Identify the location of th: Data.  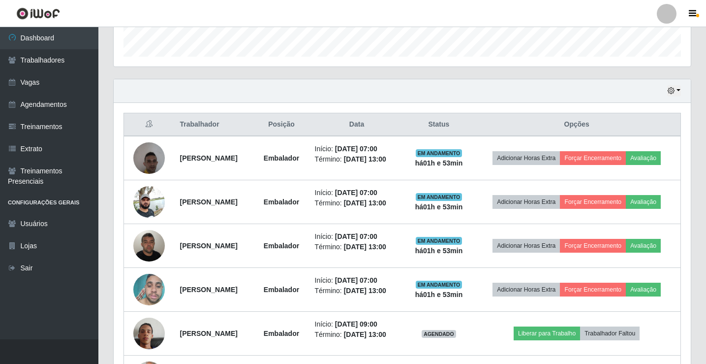
(357, 125).